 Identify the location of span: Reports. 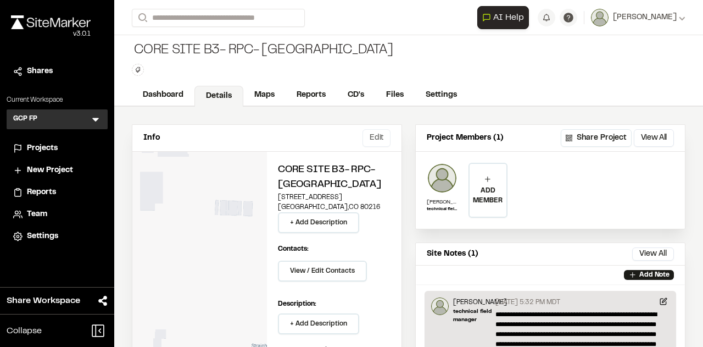
(41, 192).